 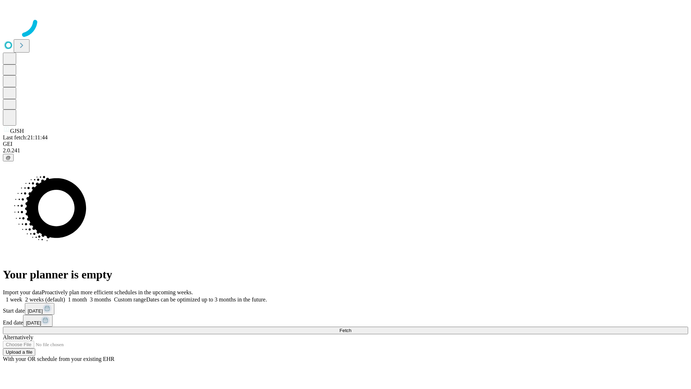 I want to click on button: Fetch, so click(x=345, y=330).